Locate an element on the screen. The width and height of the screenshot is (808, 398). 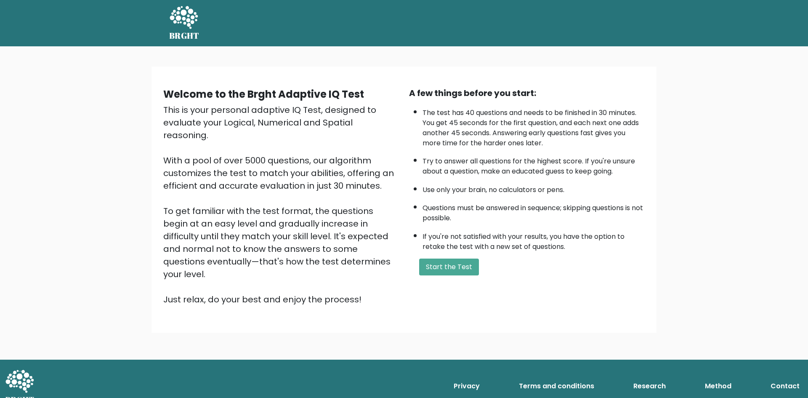
li: Questions must be answered in sequence; skipping questions is not possible. is located at coordinates (534, 211).